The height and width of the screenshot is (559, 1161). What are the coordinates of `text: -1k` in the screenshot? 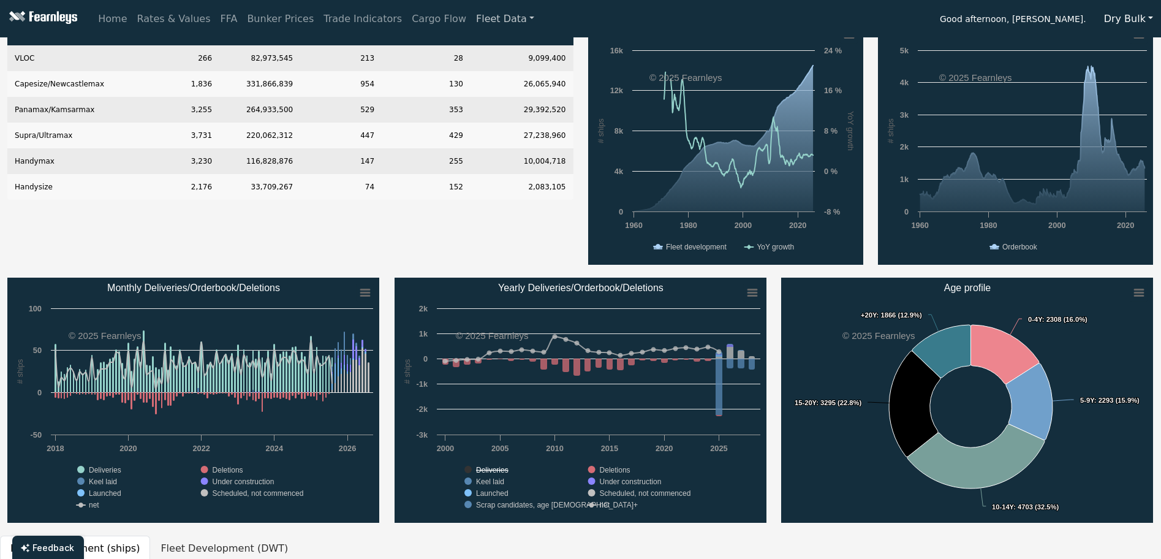 It's located at (421, 383).